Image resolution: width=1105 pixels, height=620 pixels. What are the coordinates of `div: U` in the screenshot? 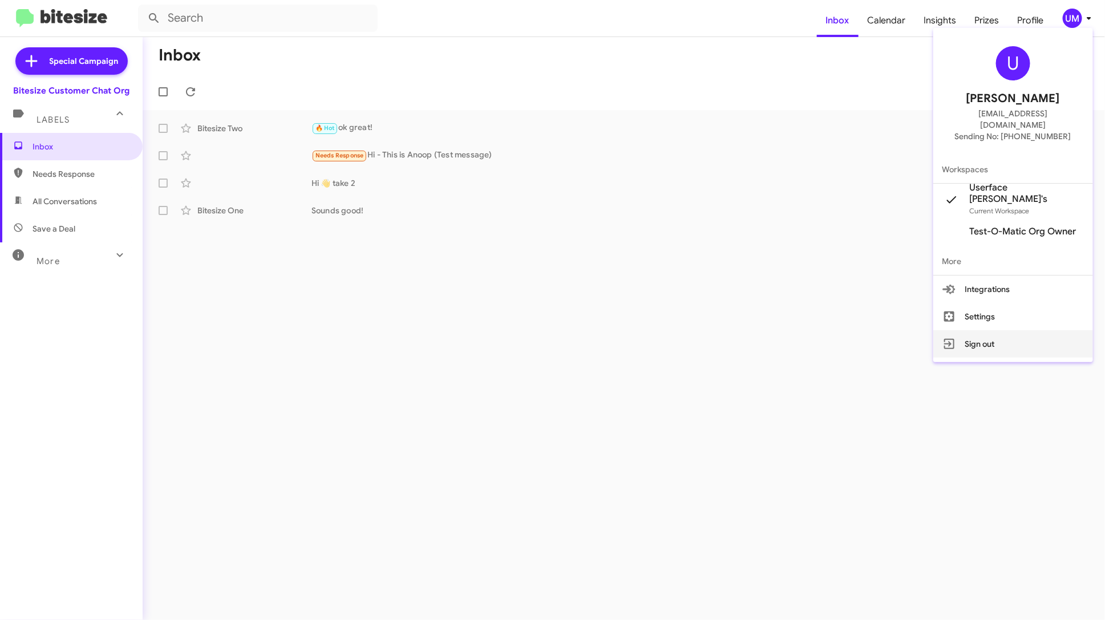 It's located at (1013, 63).